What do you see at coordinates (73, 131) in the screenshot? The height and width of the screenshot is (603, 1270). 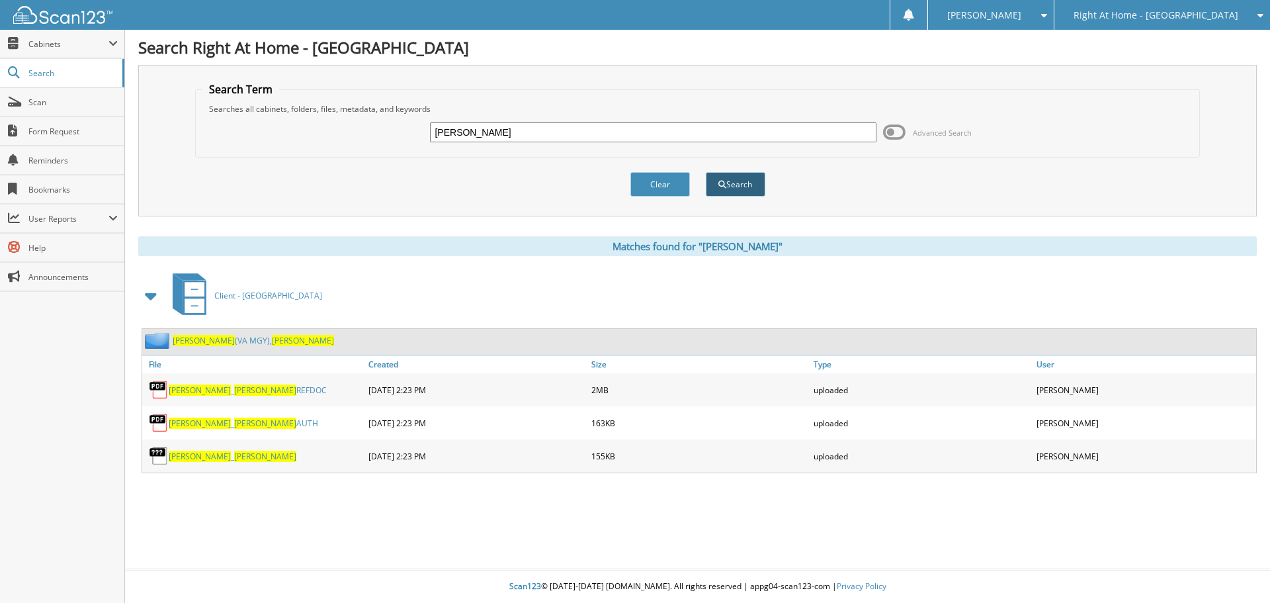 I see `span: Form Request` at bounding box center [73, 131].